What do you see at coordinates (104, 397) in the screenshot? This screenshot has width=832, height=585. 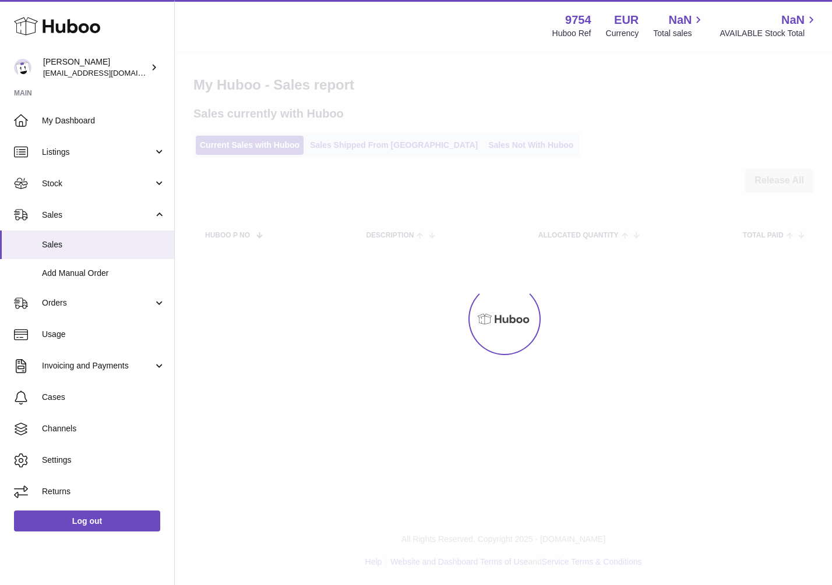 I see `span: Cases` at bounding box center [104, 397].